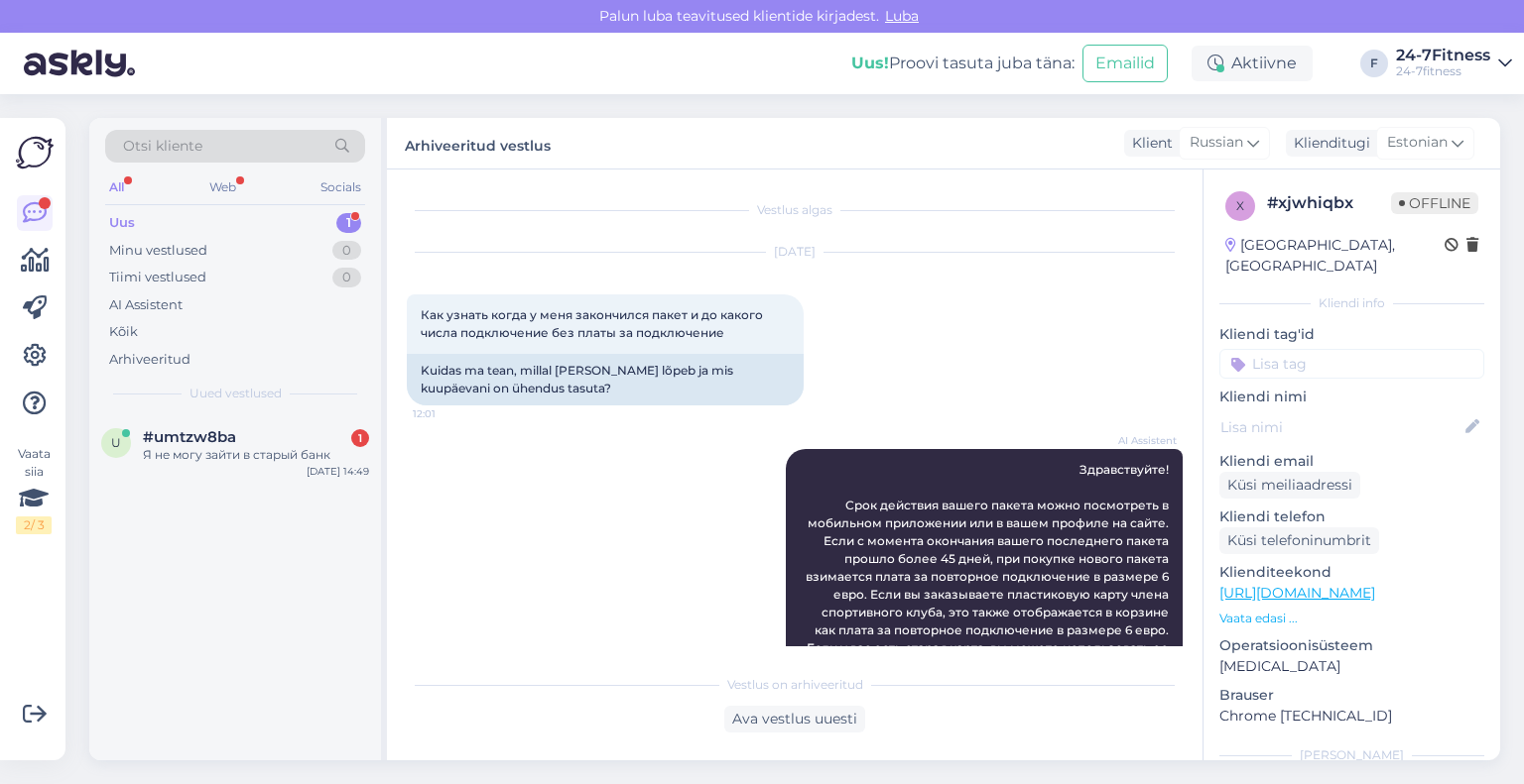 The image size is (1524, 784). I want to click on span: u, so click(116, 442).